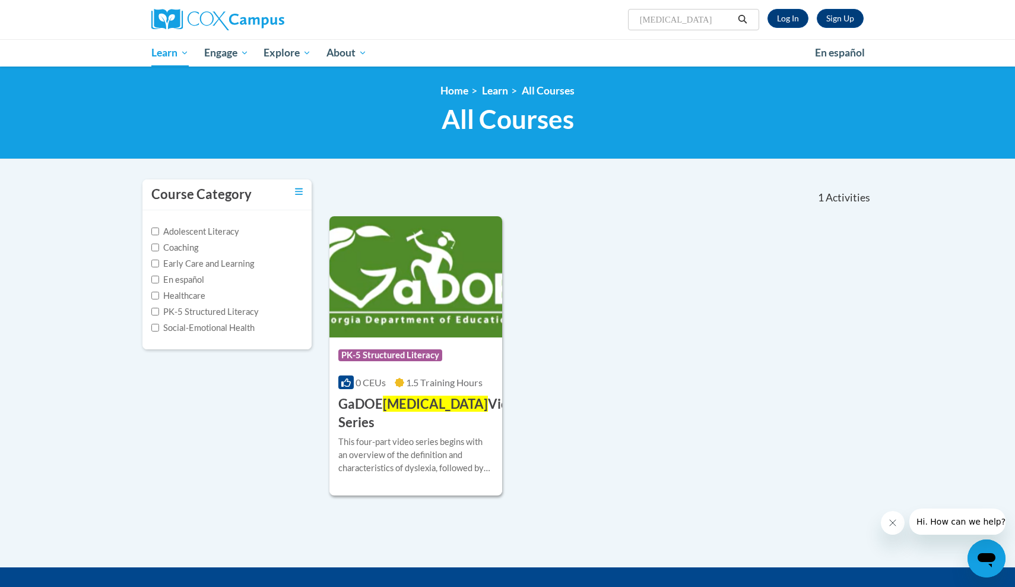  Describe the element at coordinates (201, 194) in the screenshot. I see `h3: Course Category` at that location.